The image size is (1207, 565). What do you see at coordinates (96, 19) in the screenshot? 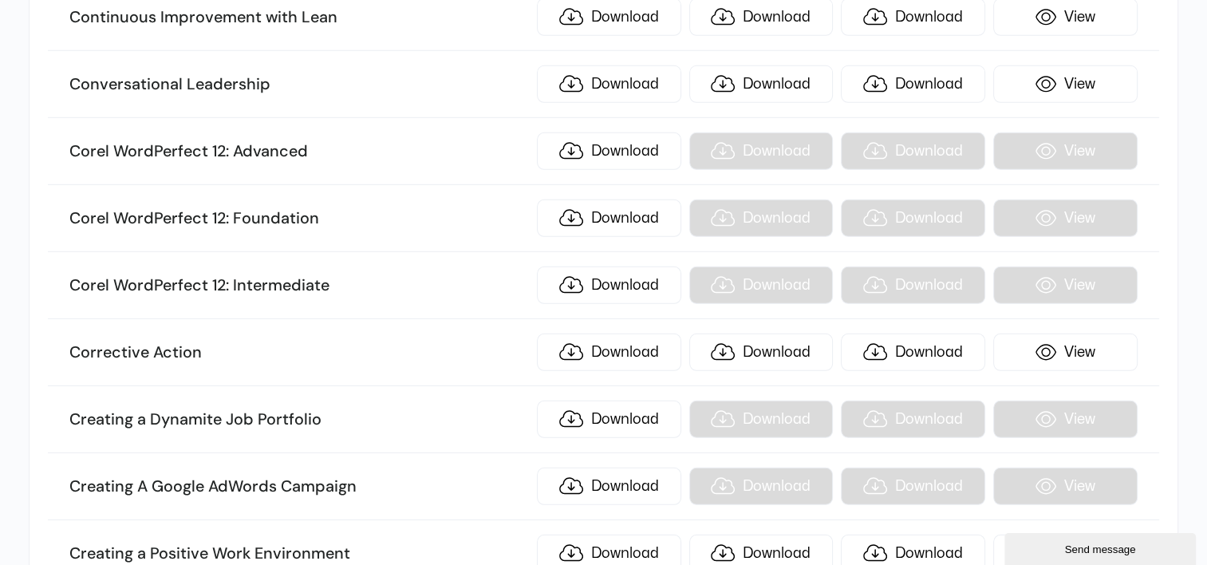
I see `div: Send message` at bounding box center [96, 19].